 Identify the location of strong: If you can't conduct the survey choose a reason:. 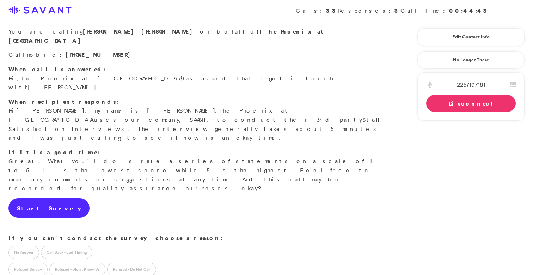
(116, 238).